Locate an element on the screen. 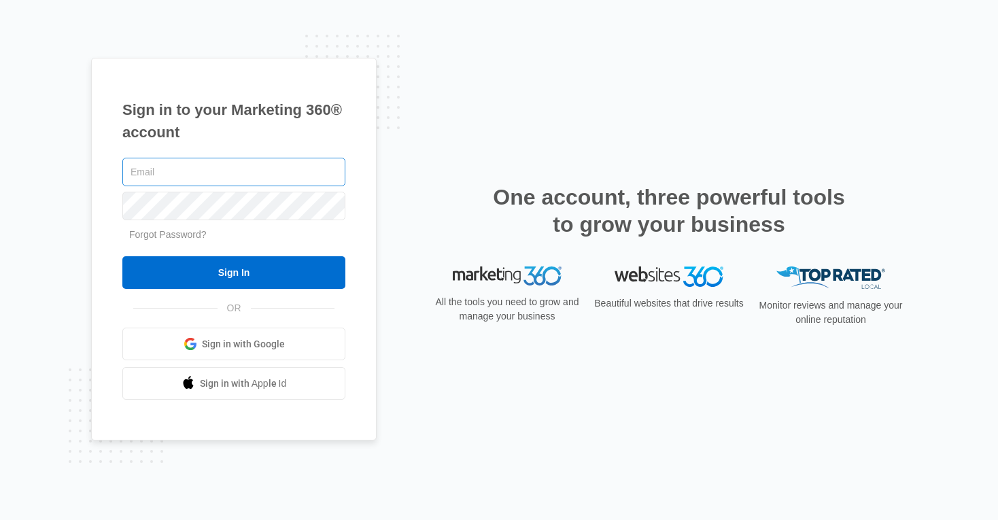  span: Sign in with Apple Id is located at coordinates (243, 383).